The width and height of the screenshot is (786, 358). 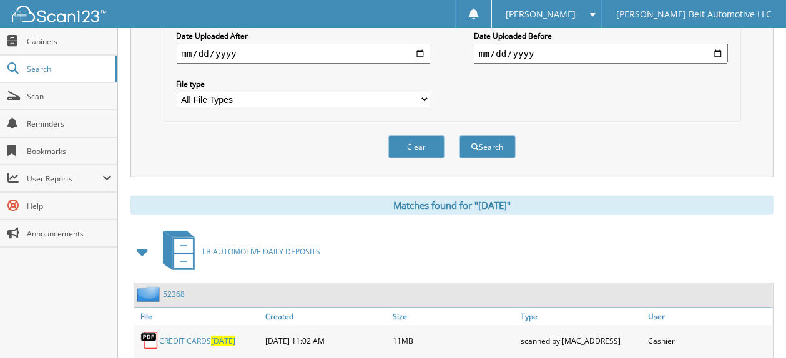 I want to click on button: Search, so click(x=487, y=147).